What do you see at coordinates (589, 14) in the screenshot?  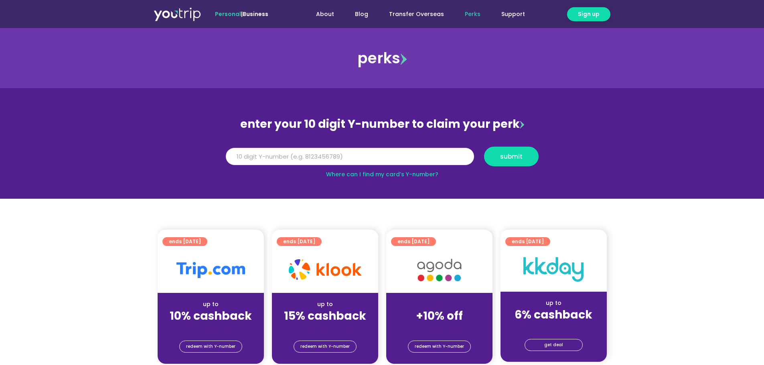 I see `span: Sign up` at bounding box center [589, 14].